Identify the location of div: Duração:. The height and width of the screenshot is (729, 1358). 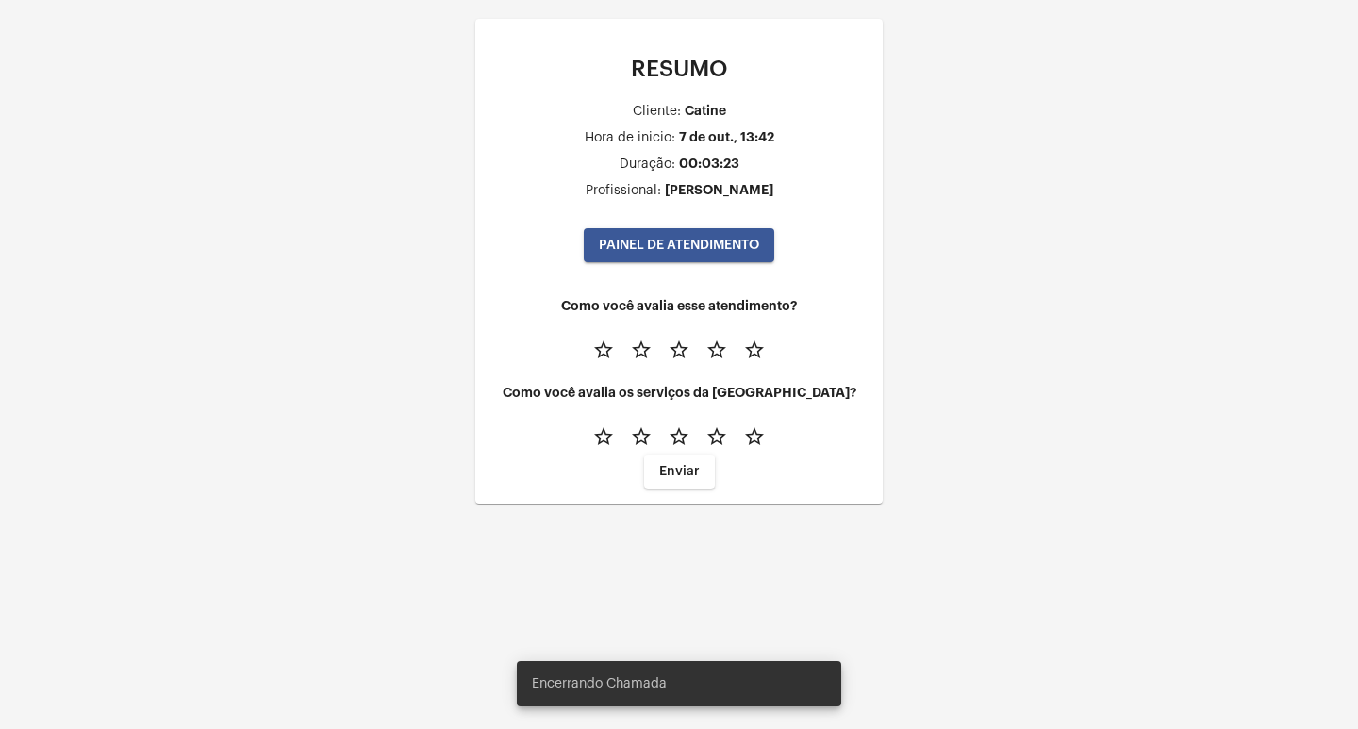
(647, 164).